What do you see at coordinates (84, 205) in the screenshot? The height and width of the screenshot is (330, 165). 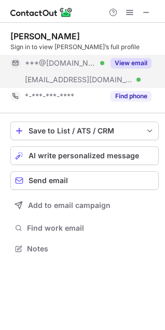 I see `button: Add to email campaign` at bounding box center [84, 205].